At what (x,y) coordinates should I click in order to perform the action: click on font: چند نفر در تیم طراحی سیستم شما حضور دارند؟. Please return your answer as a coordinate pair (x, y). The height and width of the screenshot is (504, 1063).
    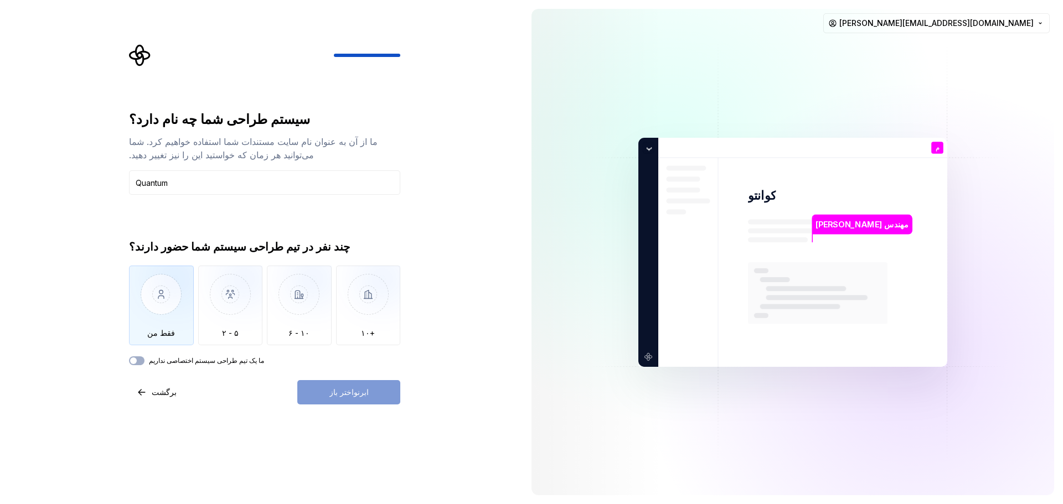
    Looking at the image, I should click on (239, 247).